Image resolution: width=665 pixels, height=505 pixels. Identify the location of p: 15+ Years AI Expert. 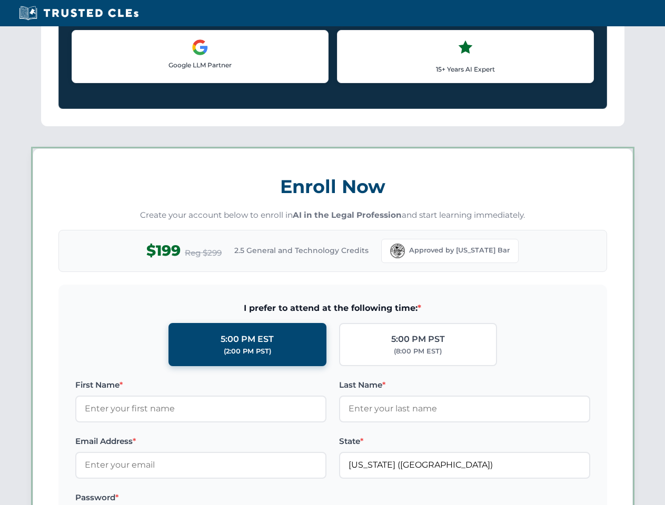
(465, 69).